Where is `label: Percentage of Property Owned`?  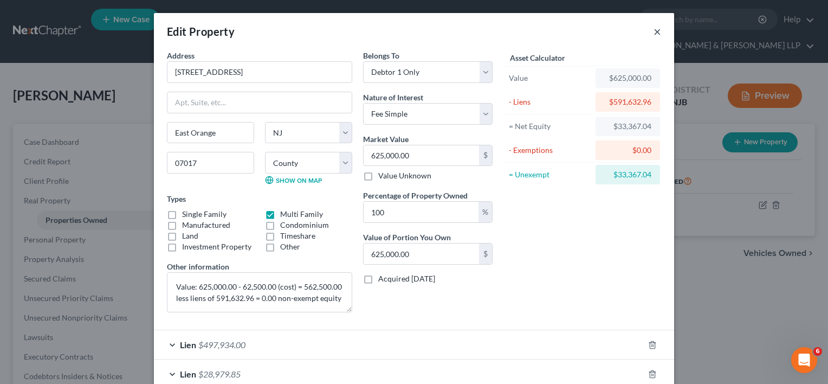 label: Percentage of Property Owned is located at coordinates (415, 195).